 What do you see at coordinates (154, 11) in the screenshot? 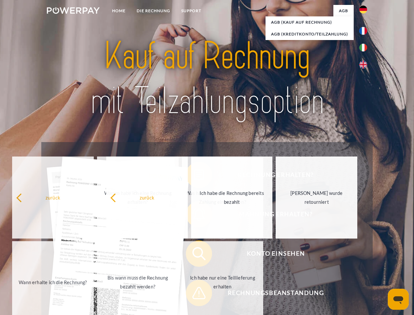
I see `a: DIE RECHNUNG` at bounding box center [154, 11].